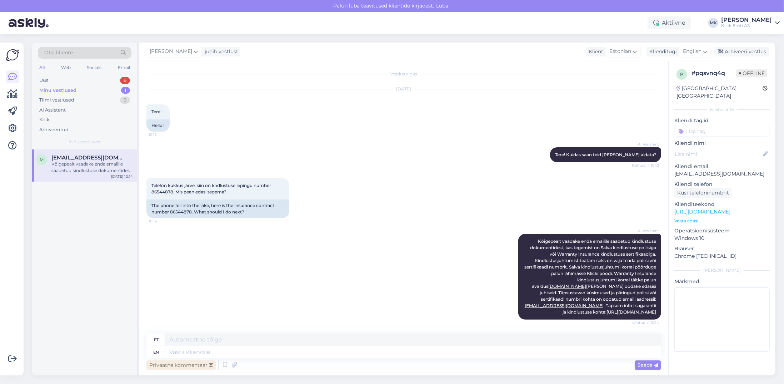 The height and width of the screenshot is (384, 784). What do you see at coordinates (722, 238) in the screenshot?
I see `p: Windows 10` at bounding box center [722, 238].